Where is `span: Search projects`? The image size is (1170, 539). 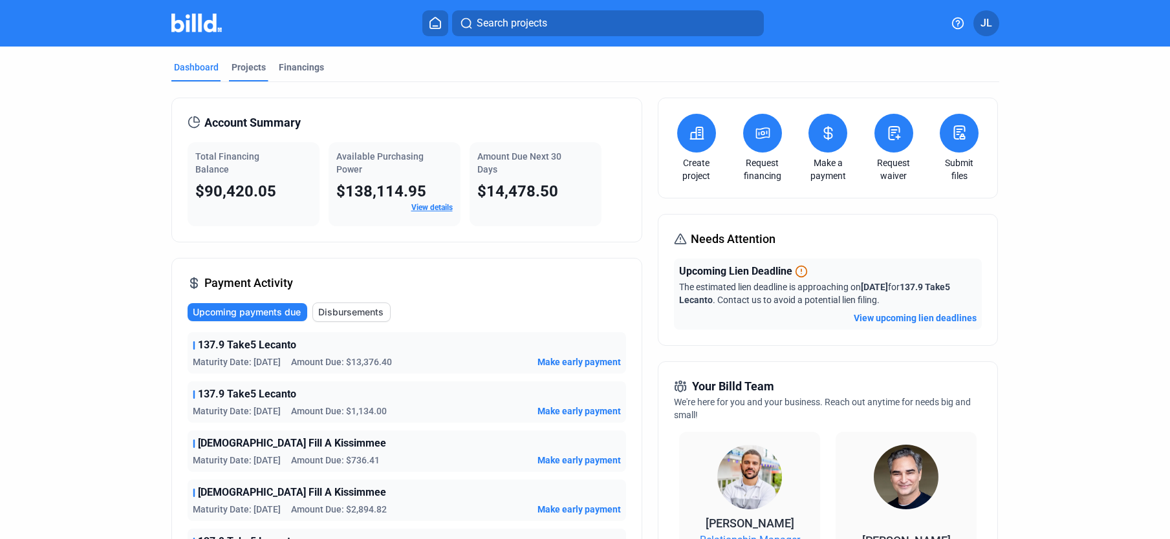
span: Search projects is located at coordinates (511, 23).